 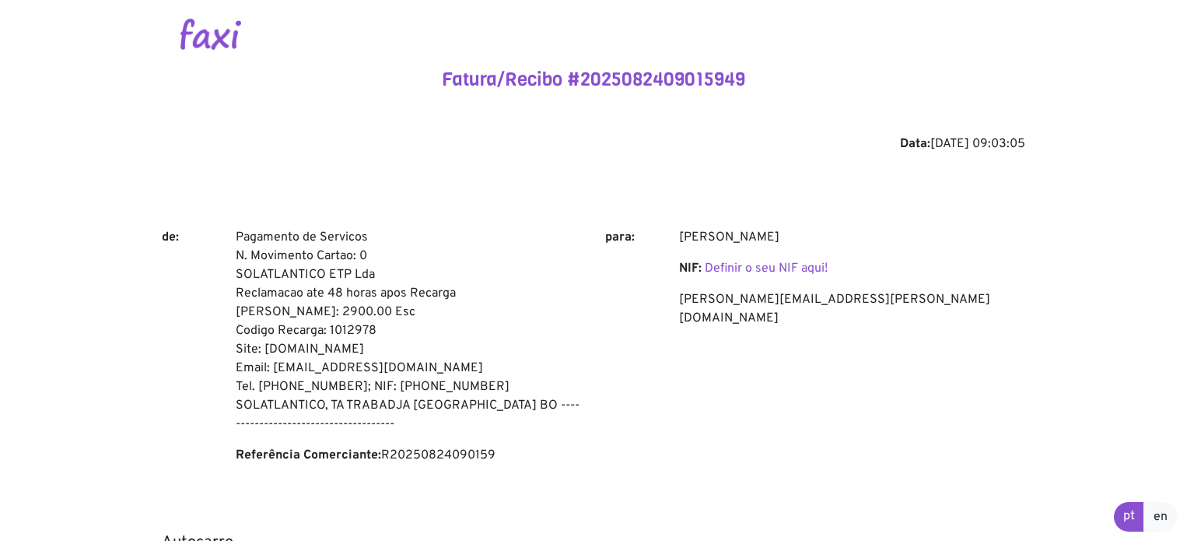 What do you see at coordinates (308, 455) in the screenshot?
I see `b: Referência Comerciante:` at bounding box center [308, 455].